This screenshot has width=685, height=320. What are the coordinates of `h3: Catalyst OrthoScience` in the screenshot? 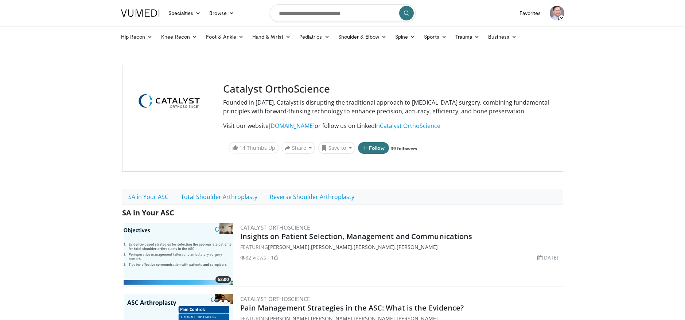 It's located at (388, 89).